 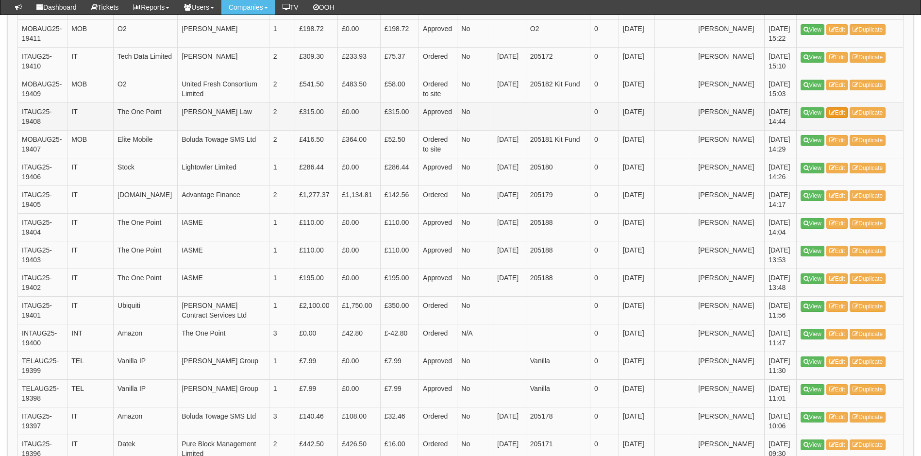 What do you see at coordinates (359, 89) in the screenshot?
I see `td: £483.50` at bounding box center [359, 89].